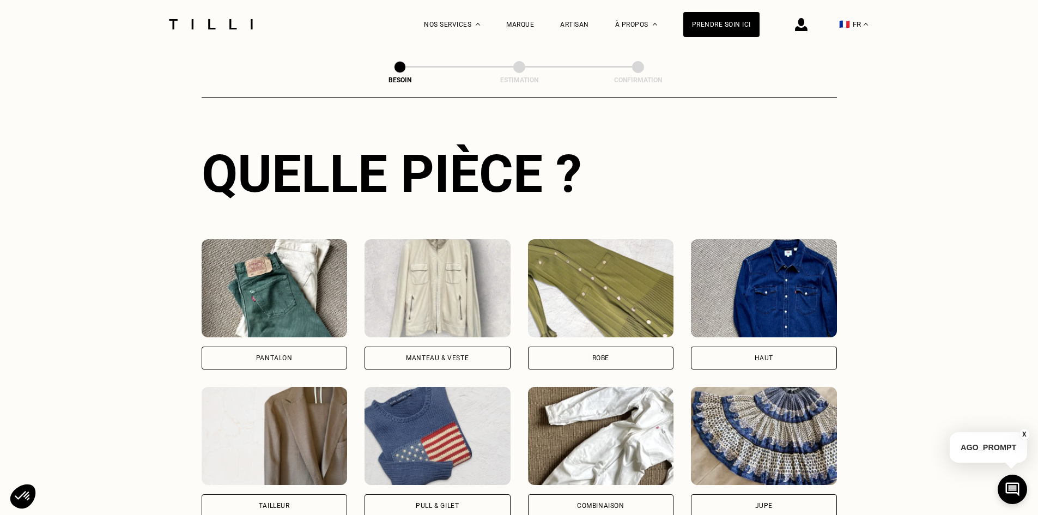  I want to click on img: menu déroulant, so click(865, 24).